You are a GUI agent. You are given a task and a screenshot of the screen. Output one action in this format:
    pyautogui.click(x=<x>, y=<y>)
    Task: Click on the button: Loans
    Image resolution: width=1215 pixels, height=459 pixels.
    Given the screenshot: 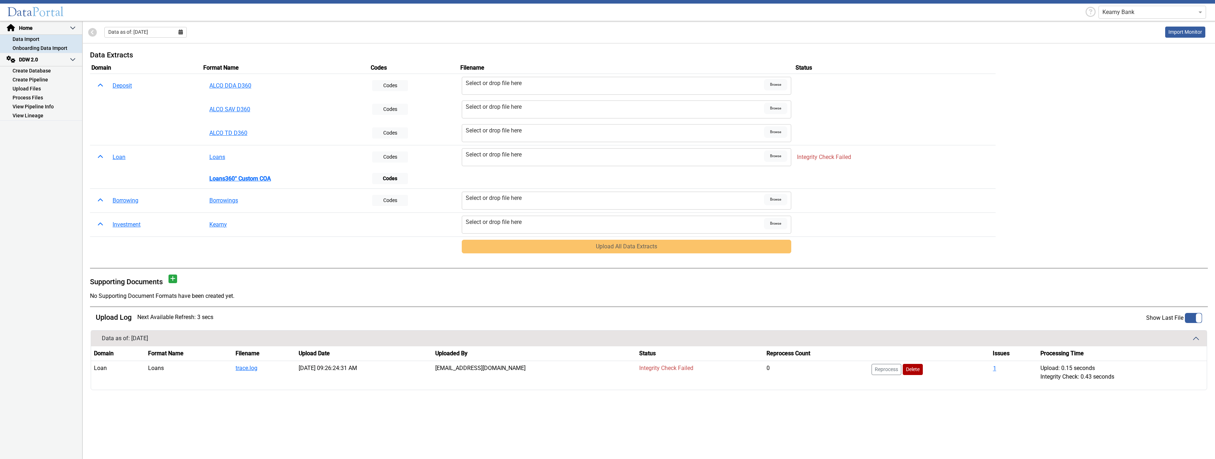 What is the action you would take?
    pyautogui.click(x=286, y=157)
    